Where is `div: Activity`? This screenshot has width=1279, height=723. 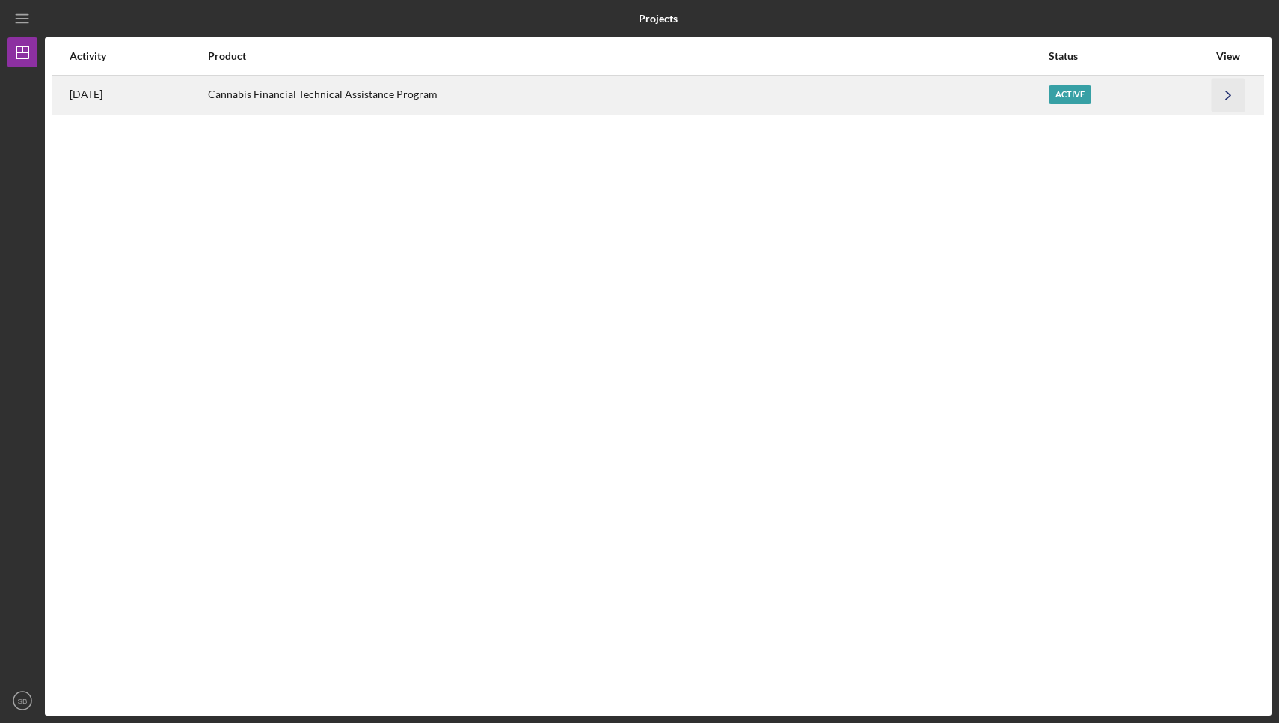 div: Activity is located at coordinates (138, 56).